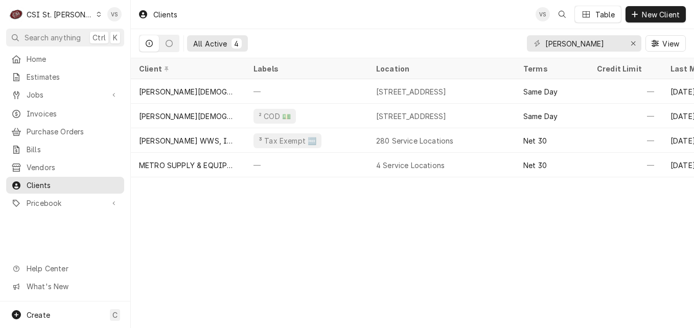 The height and width of the screenshot is (328, 694). Describe the element at coordinates (72, 268) in the screenshot. I see `span: Help Center` at that location.